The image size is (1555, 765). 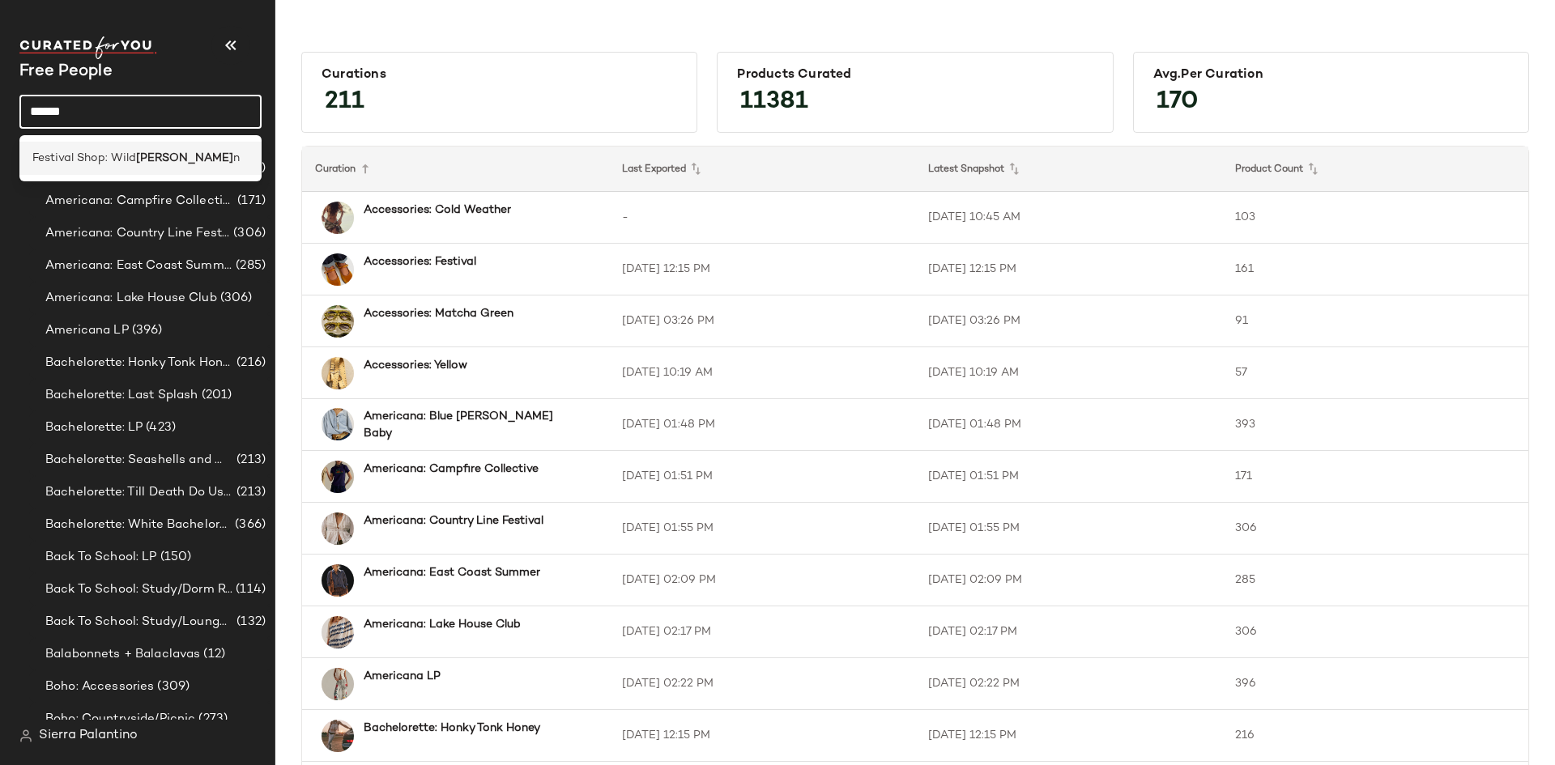 I want to click on span: Americana: Country Line Festival, so click(x=138, y=233).